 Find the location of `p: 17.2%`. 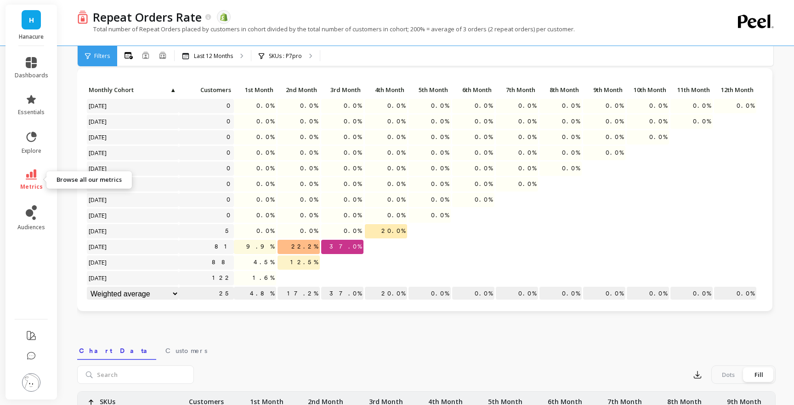

p: 17.2% is located at coordinates (299, 293).